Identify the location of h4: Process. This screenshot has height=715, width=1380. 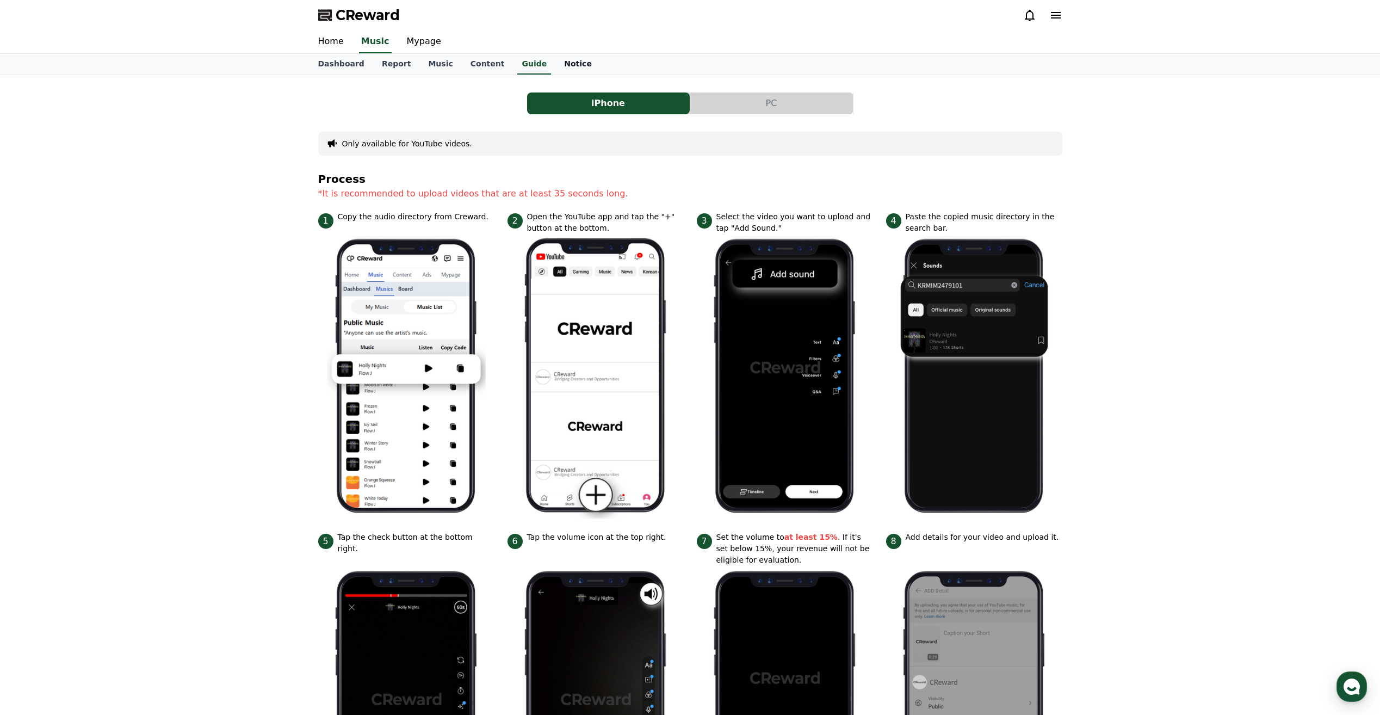
(690, 179).